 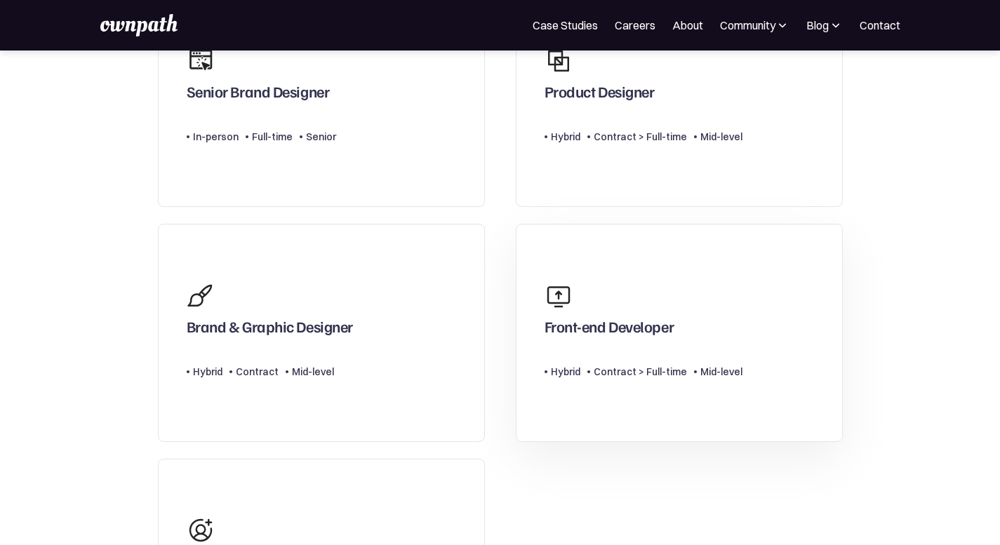 What do you see at coordinates (321, 137) in the screenshot?
I see `div: Senior` at bounding box center [321, 137].